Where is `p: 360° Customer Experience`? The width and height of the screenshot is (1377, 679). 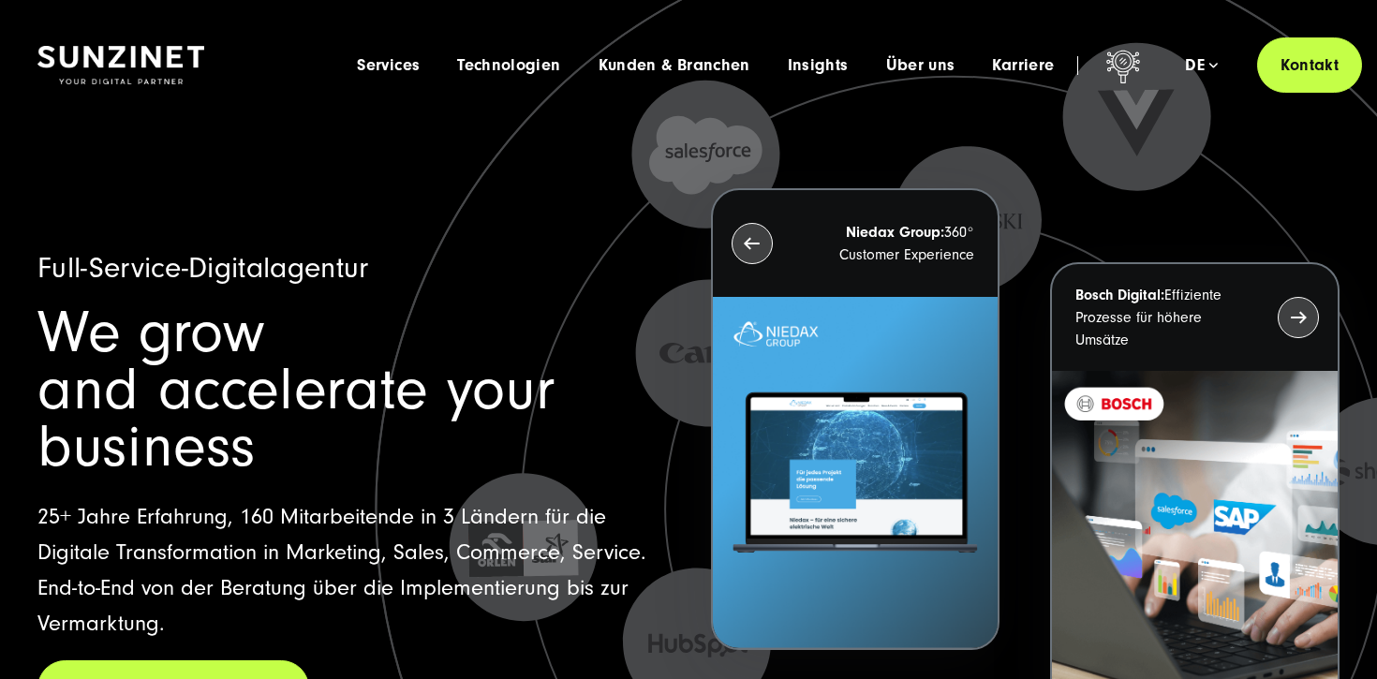 p: 360° Customer Experience is located at coordinates (891, 244).